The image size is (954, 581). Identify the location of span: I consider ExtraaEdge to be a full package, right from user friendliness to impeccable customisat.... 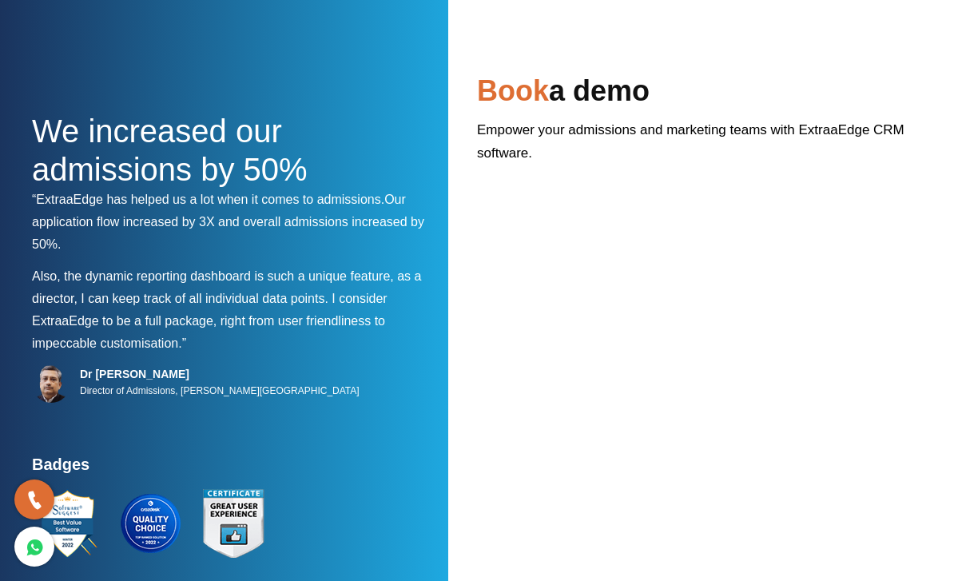
(209, 320).